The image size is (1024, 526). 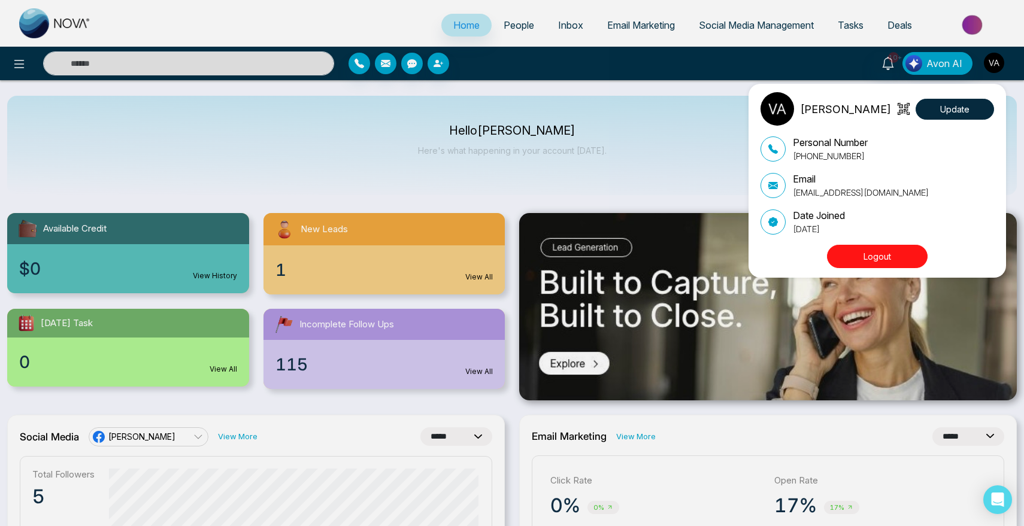 I want to click on p: Date Joined, so click(x=819, y=216).